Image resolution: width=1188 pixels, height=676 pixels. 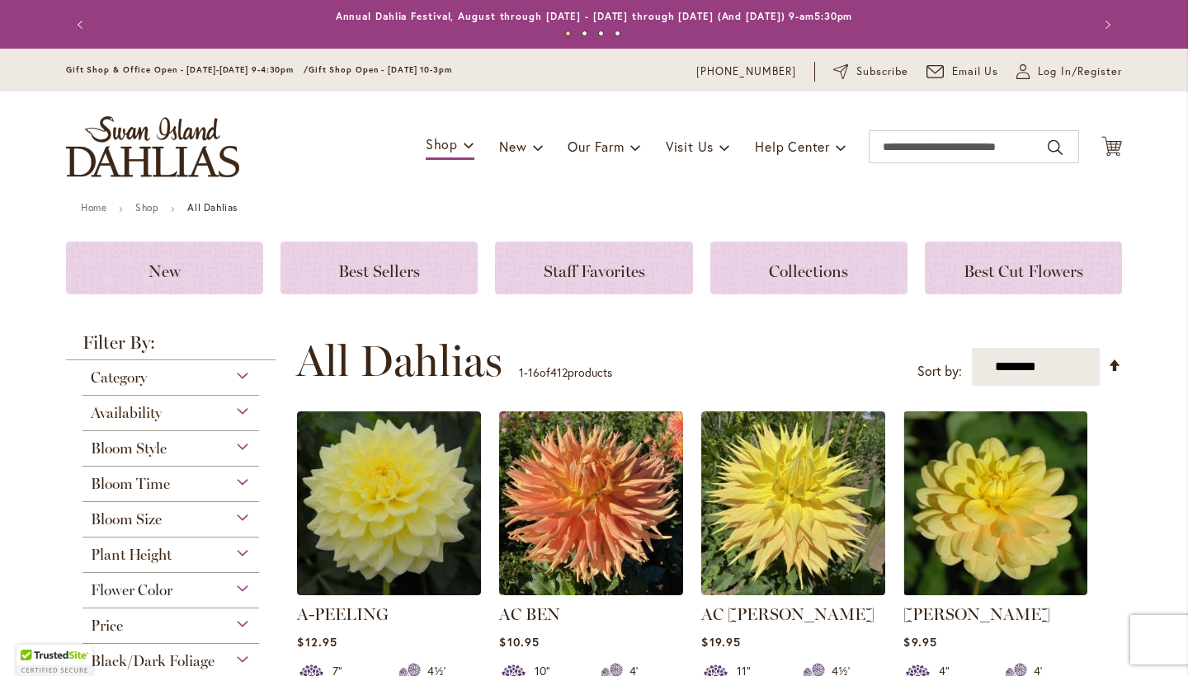 What do you see at coordinates (1069, 72) in the screenshot?
I see `a: Log In/Register` at bounding box center [1069, 72].